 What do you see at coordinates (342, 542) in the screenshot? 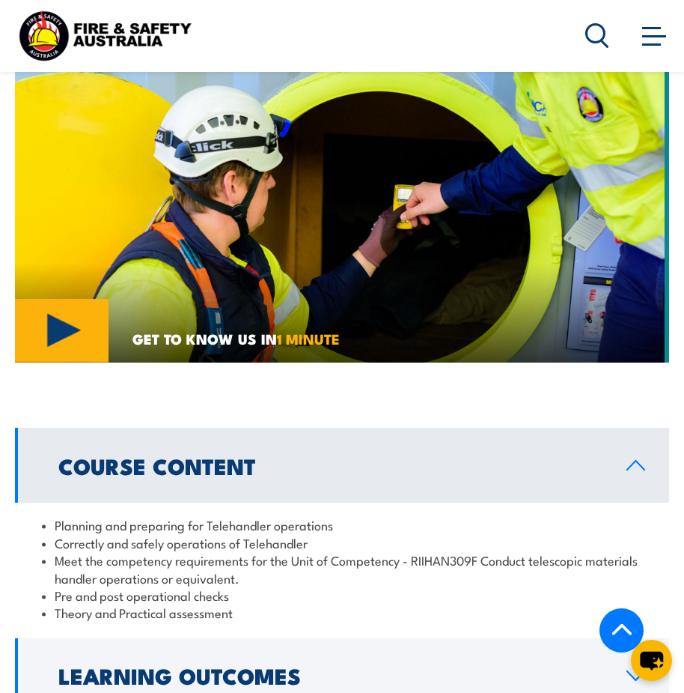
I see `li: Correctly and safely operations of Telehandler` at bounding box center [342, 542].